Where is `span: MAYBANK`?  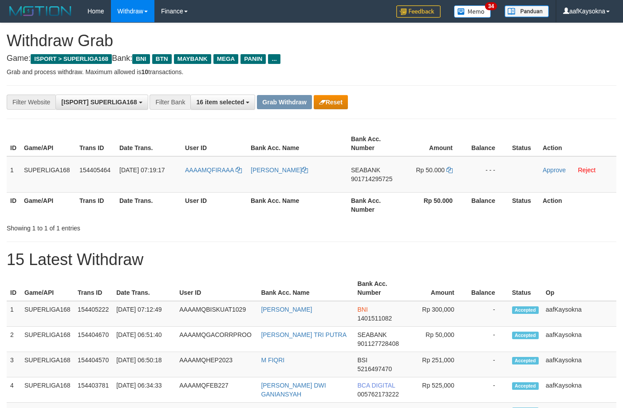
span: MAYBANK is located at coordinates (192, 59).